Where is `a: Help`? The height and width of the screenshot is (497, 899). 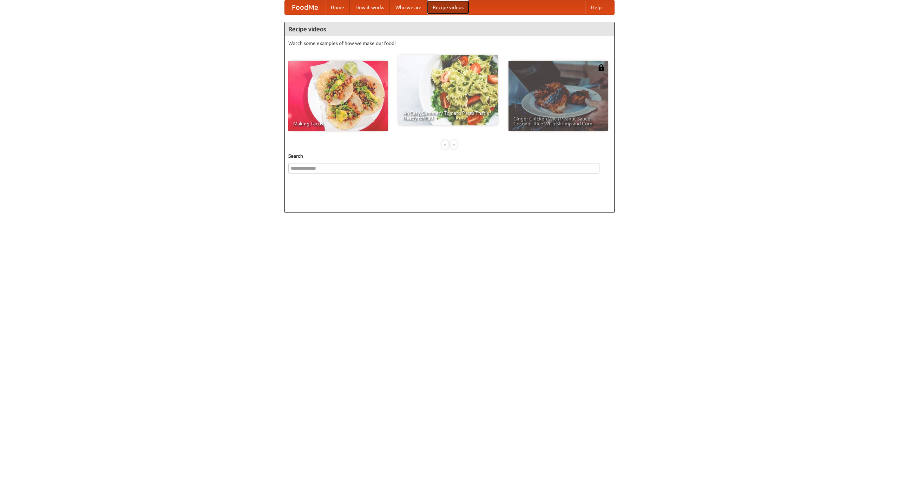
a: Help is located at coordinates (596, 7).